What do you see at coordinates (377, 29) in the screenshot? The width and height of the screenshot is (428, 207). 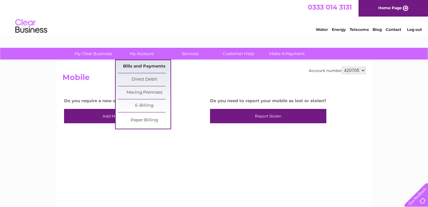 I see `a: Blog` at bounding box center [377, 29].